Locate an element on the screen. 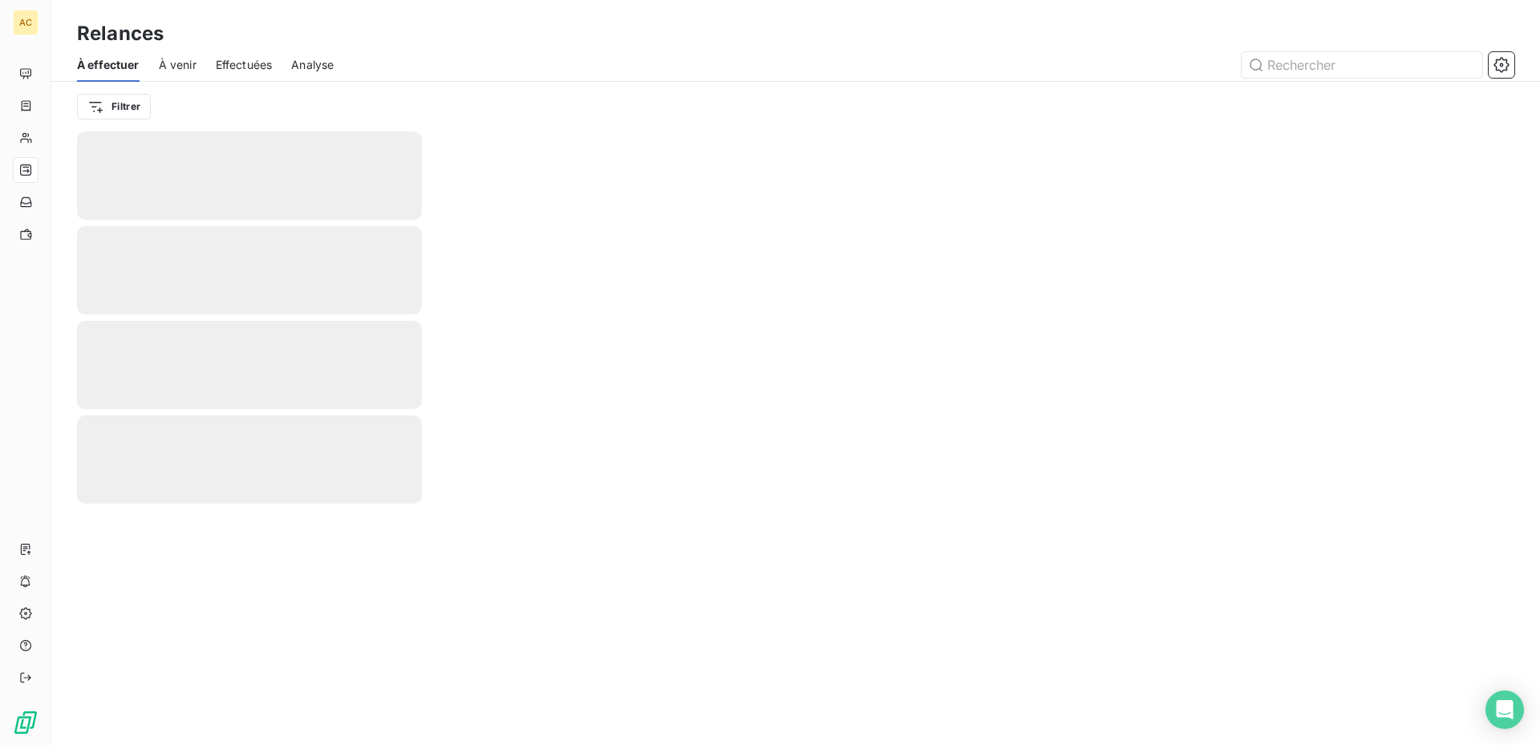  span: À effectuer is located at coordinates (108, 65).